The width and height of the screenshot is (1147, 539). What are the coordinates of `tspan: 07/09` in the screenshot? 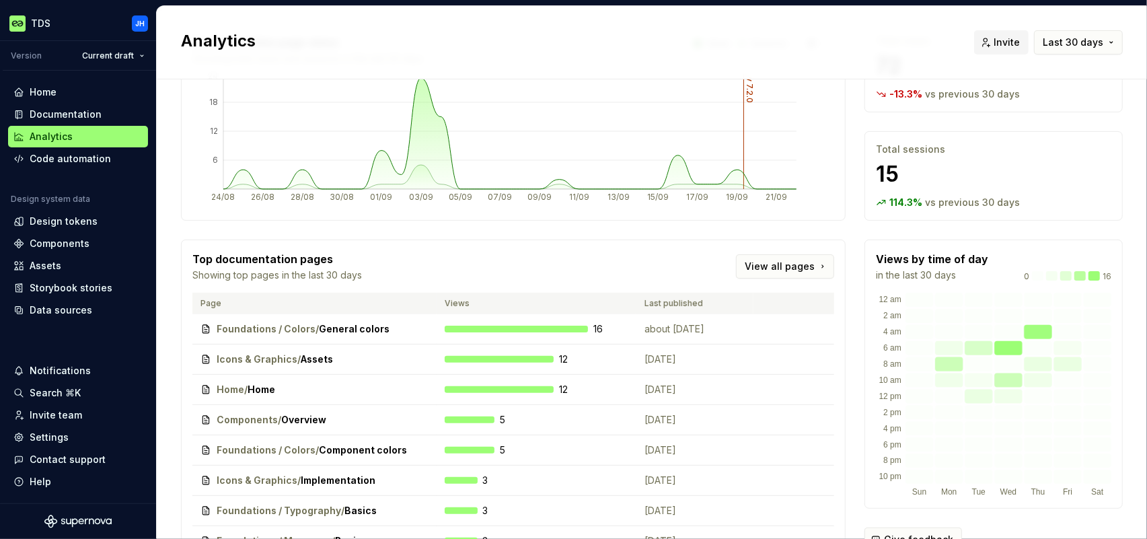 It's located at (500, 197).